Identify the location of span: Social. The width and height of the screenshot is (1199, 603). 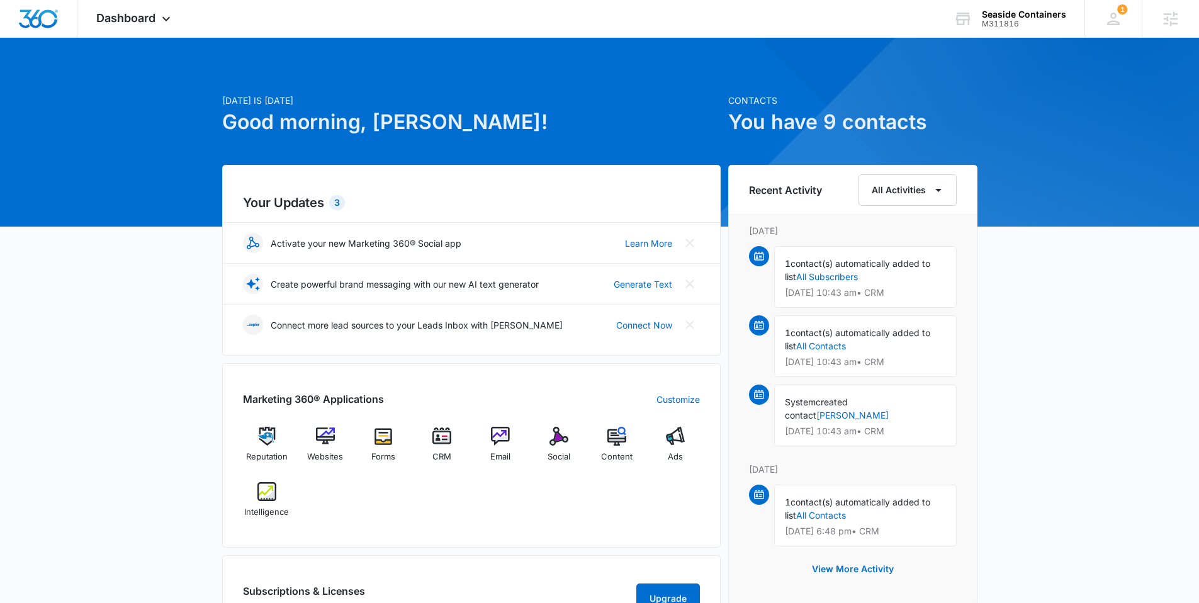
(559, 457).